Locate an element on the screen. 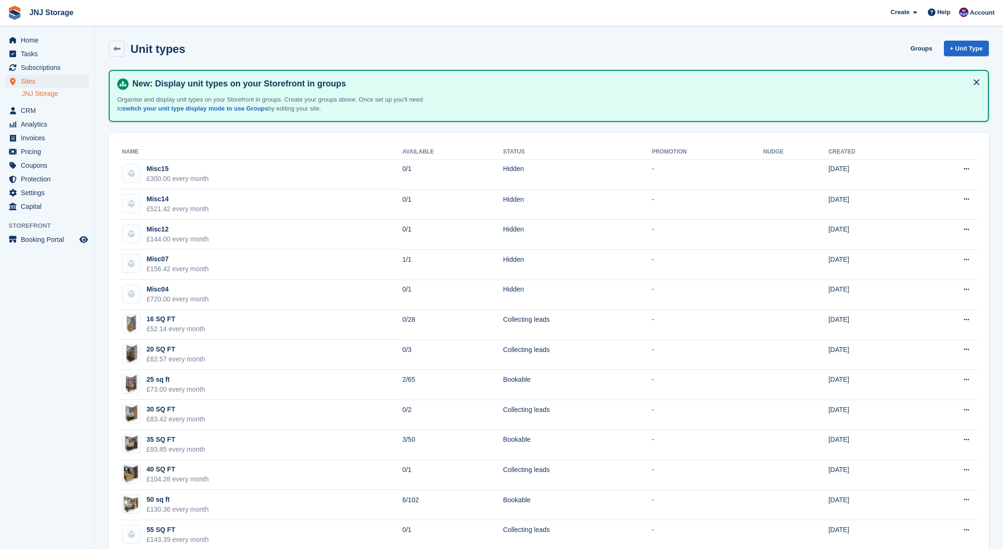 The image size is (1003, 549). td: 0/2 is located at coordinates (452, 415).